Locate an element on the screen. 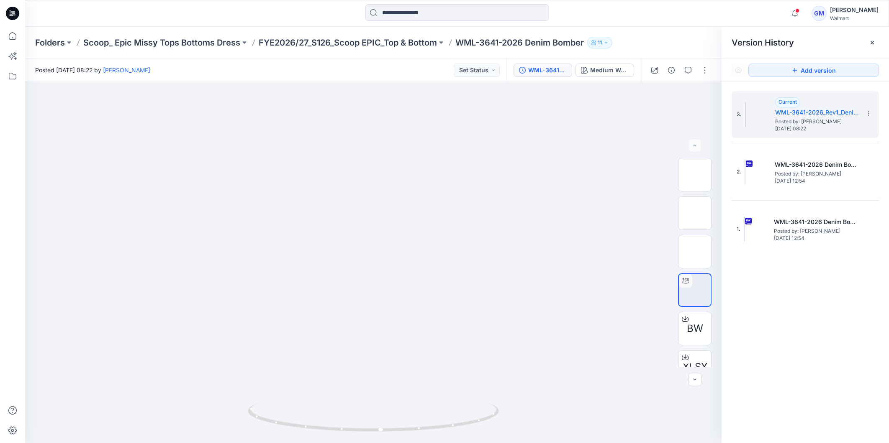 The height and width of the screenshot is (443, 889). span: BW is located at coordinates (694, 329).